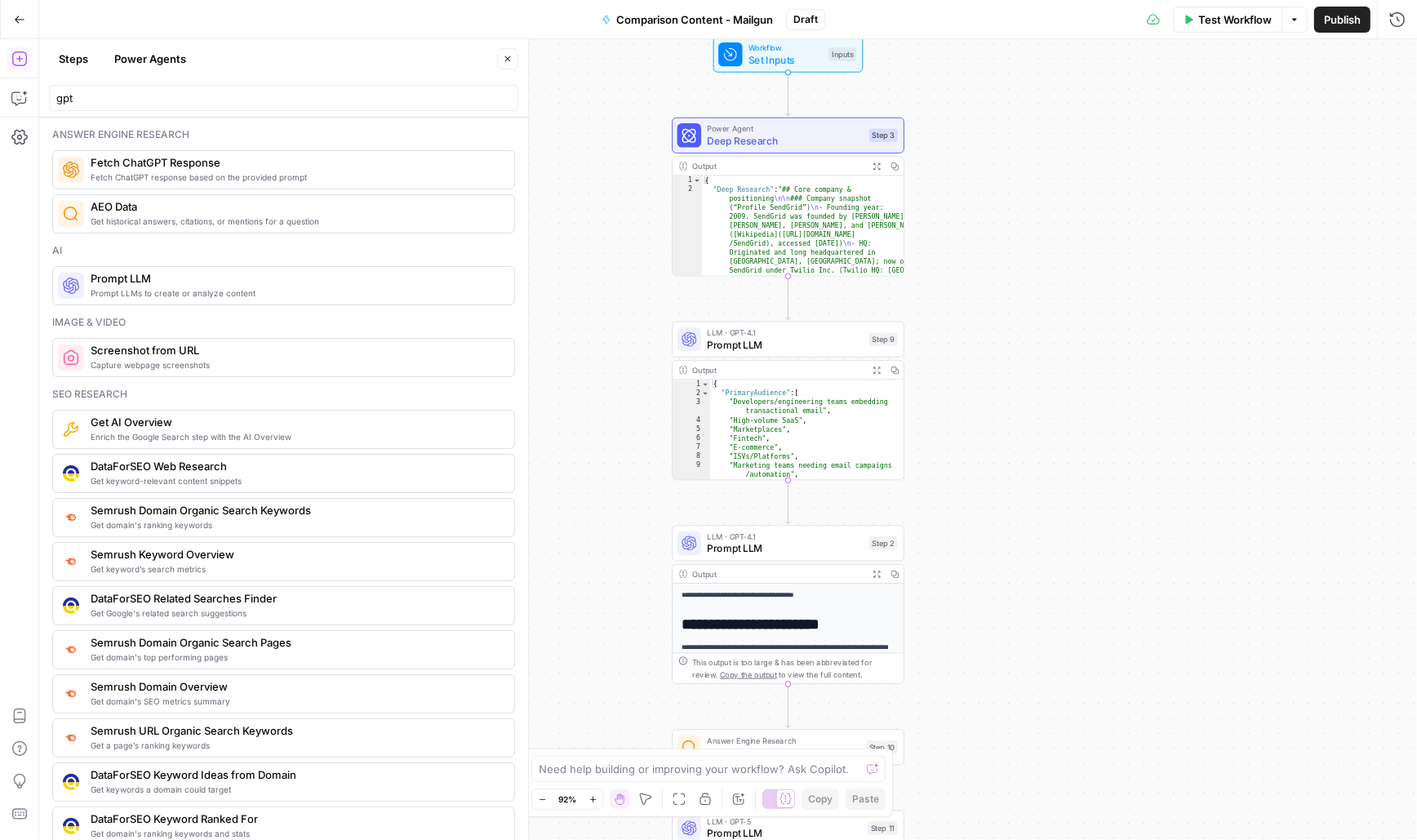 This screenshot has width=1417, height=840. What do you see at coordinates (687, 19) in the screenshot?
I see `button: Comparison Content - Mailgun` at bounding box center [687, 19].